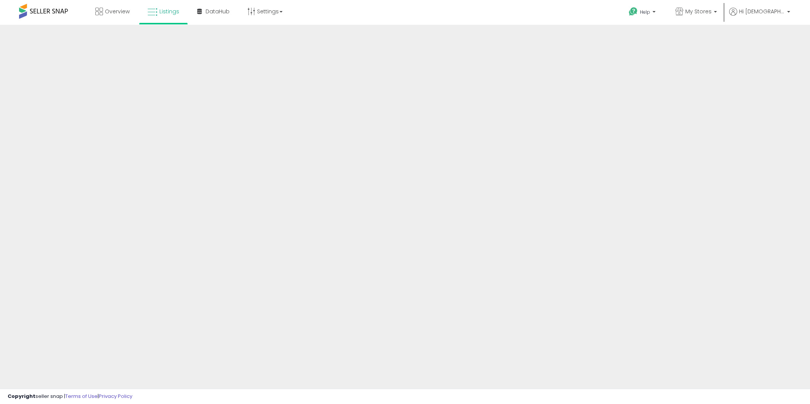 The width and height of the screenshot is (810, 404). What do you see at coordinates (645, 12) in the screenshot?
I see `span: Help` at bounding box center [645, 12].